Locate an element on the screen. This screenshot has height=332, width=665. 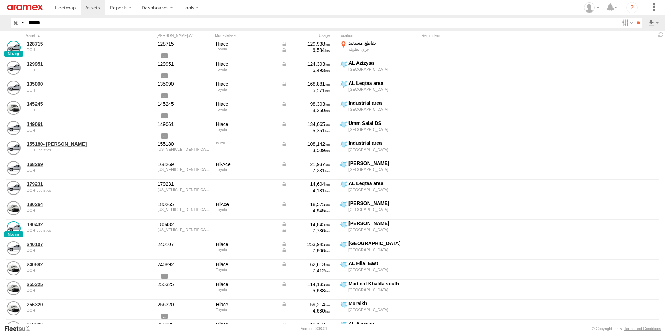
div: 240107 is located at coordinates (184, 244).